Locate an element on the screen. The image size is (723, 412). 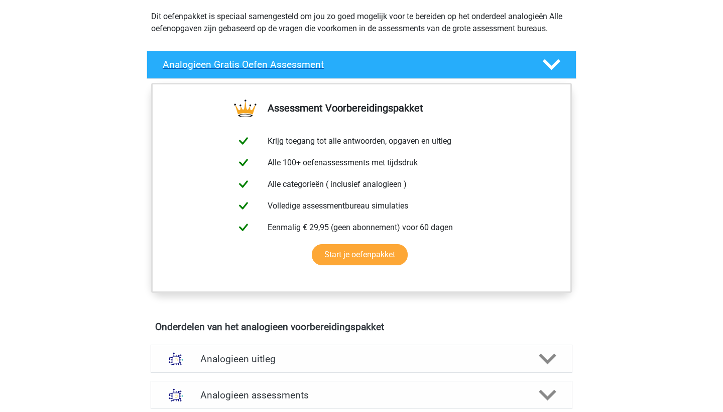
h4: Onderdelen van het analogieen voorbereidingspakket is located at coordinates (362, 327).